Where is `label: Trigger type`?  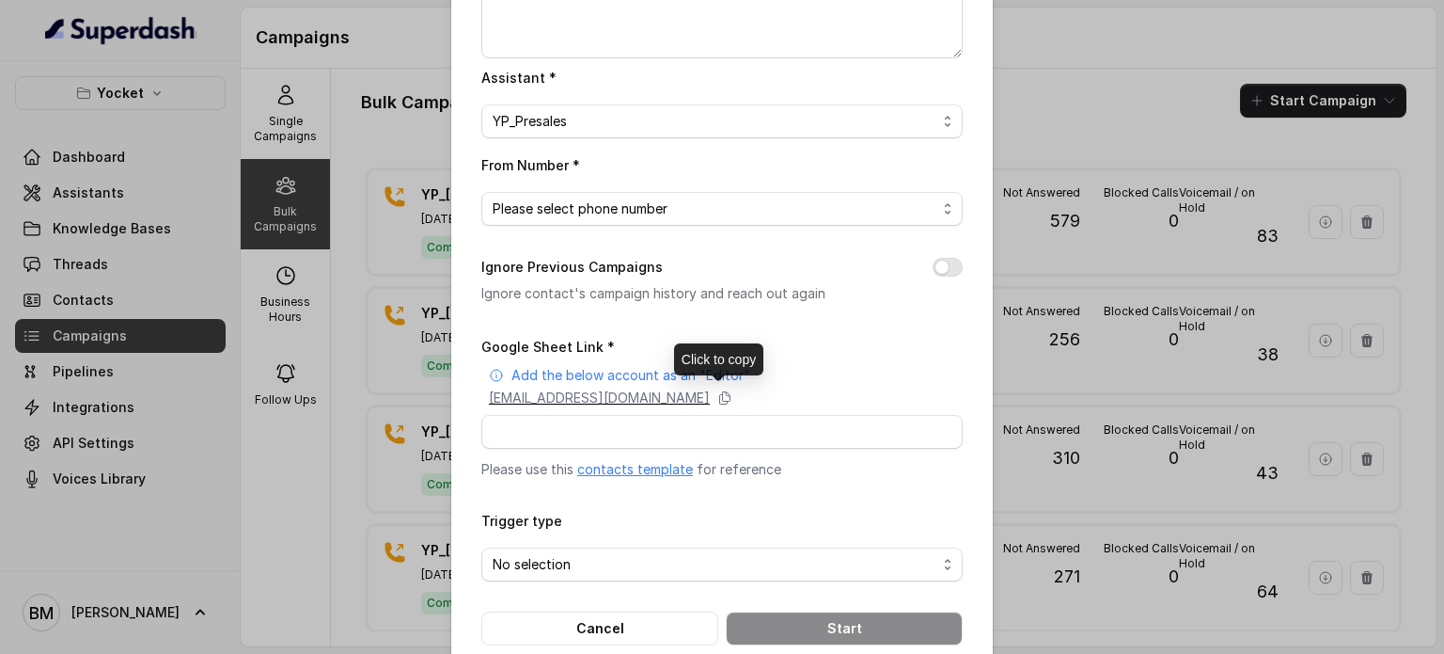 label: Trigger type is located at coordinates (522, 520).